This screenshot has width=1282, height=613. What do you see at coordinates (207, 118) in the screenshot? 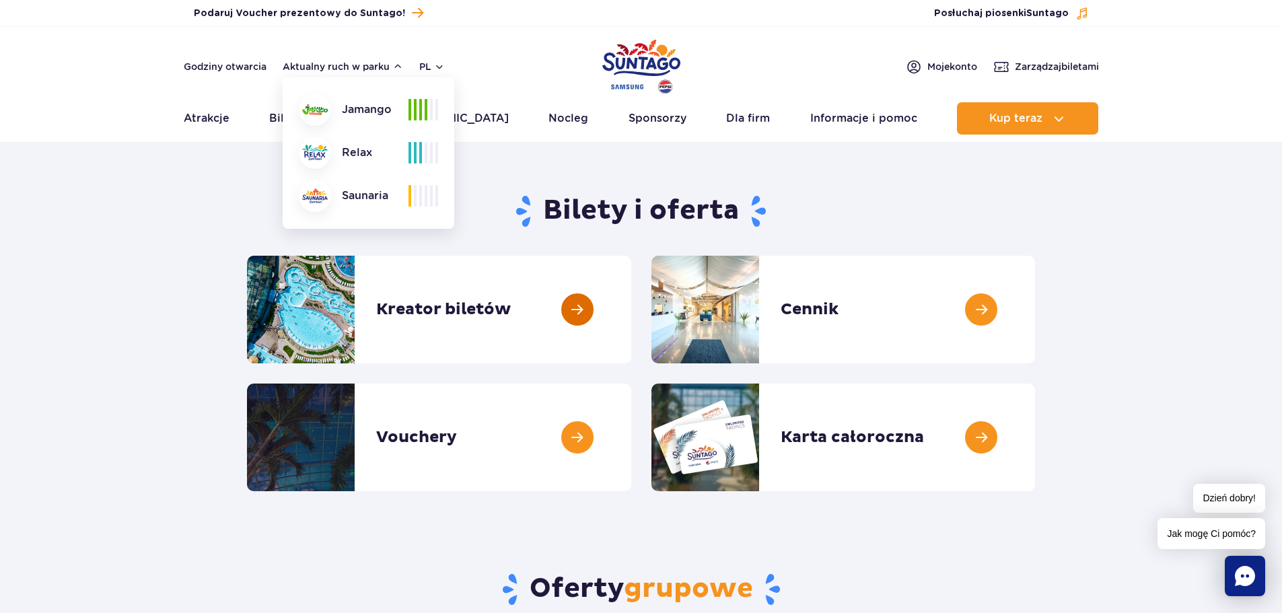
I see `a: Atrakcje` at bounding box center [207, 118].